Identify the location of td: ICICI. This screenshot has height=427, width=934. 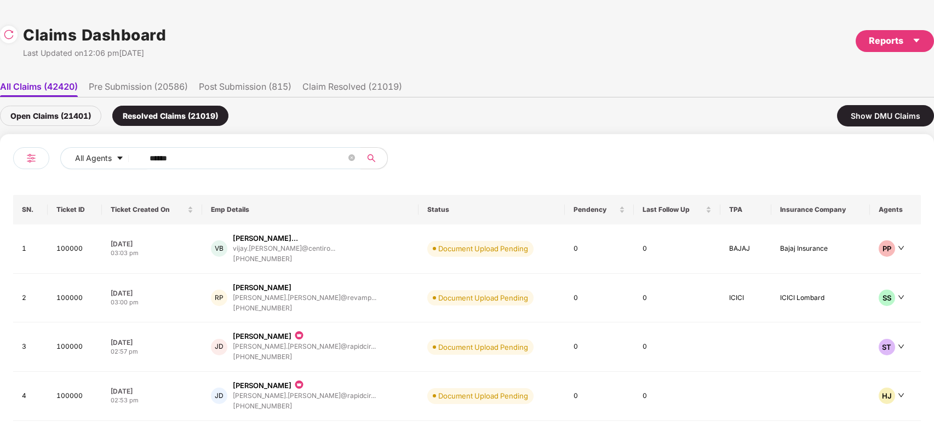
(745, 298).